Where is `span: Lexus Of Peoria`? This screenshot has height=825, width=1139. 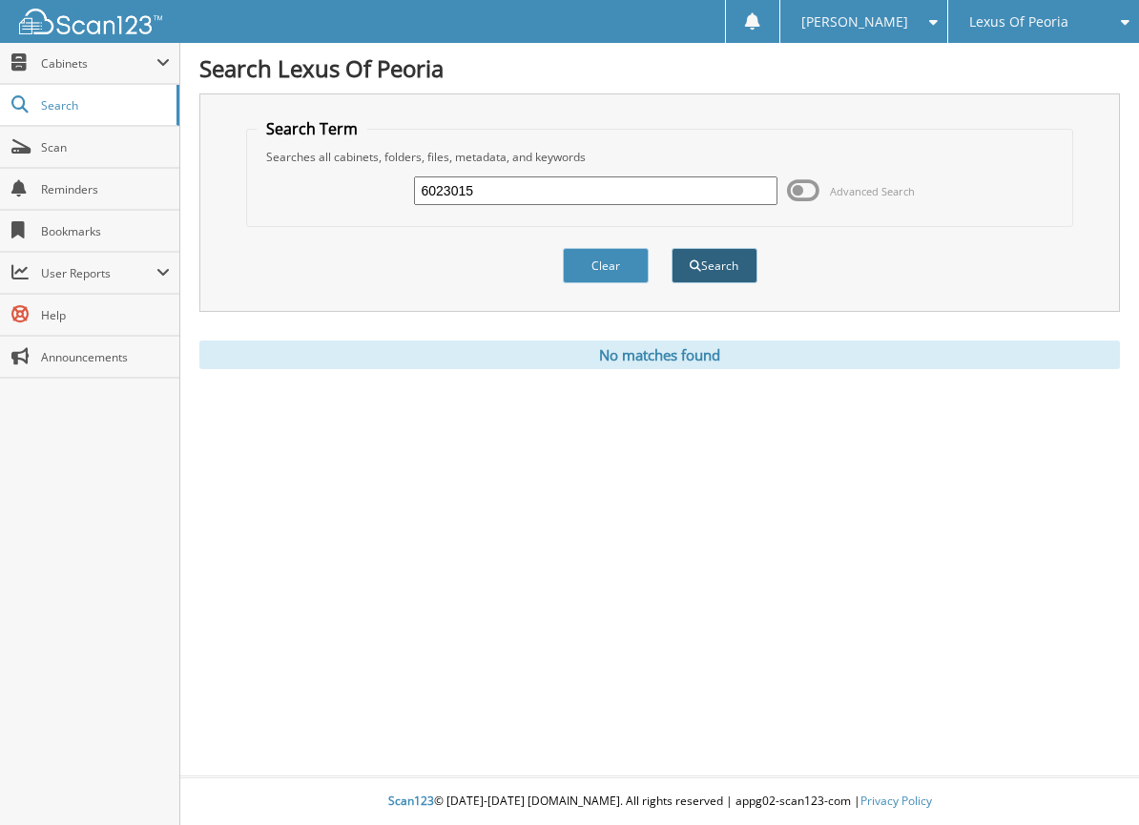 span: Lexus Of Peoria is located at coordinates (1018, 22).